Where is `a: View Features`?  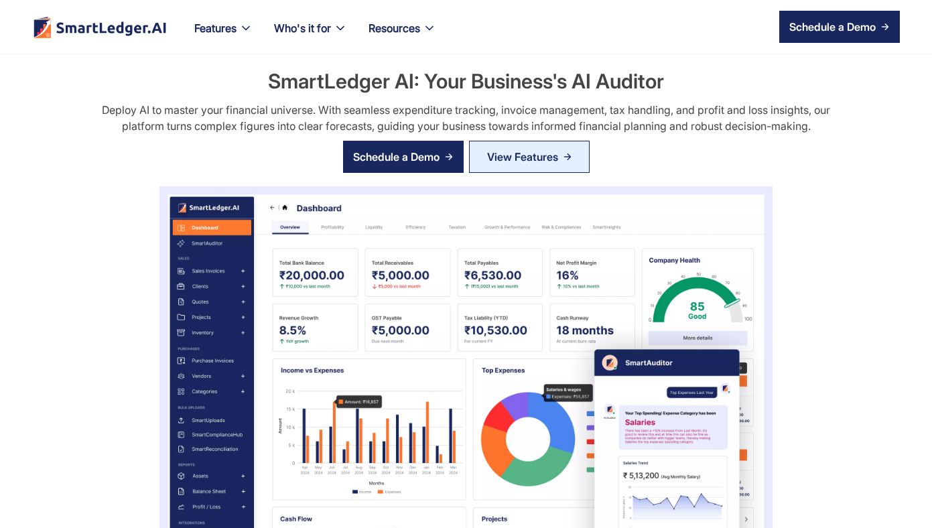
a: View Features is located at coordinates (529, 157).